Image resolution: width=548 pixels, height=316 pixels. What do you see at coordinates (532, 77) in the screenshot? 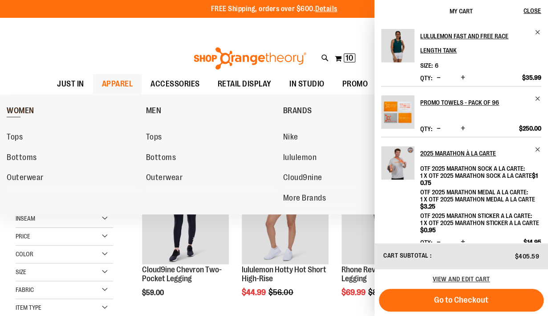
I see `span: $35.99` at bounding box center [532, 77].